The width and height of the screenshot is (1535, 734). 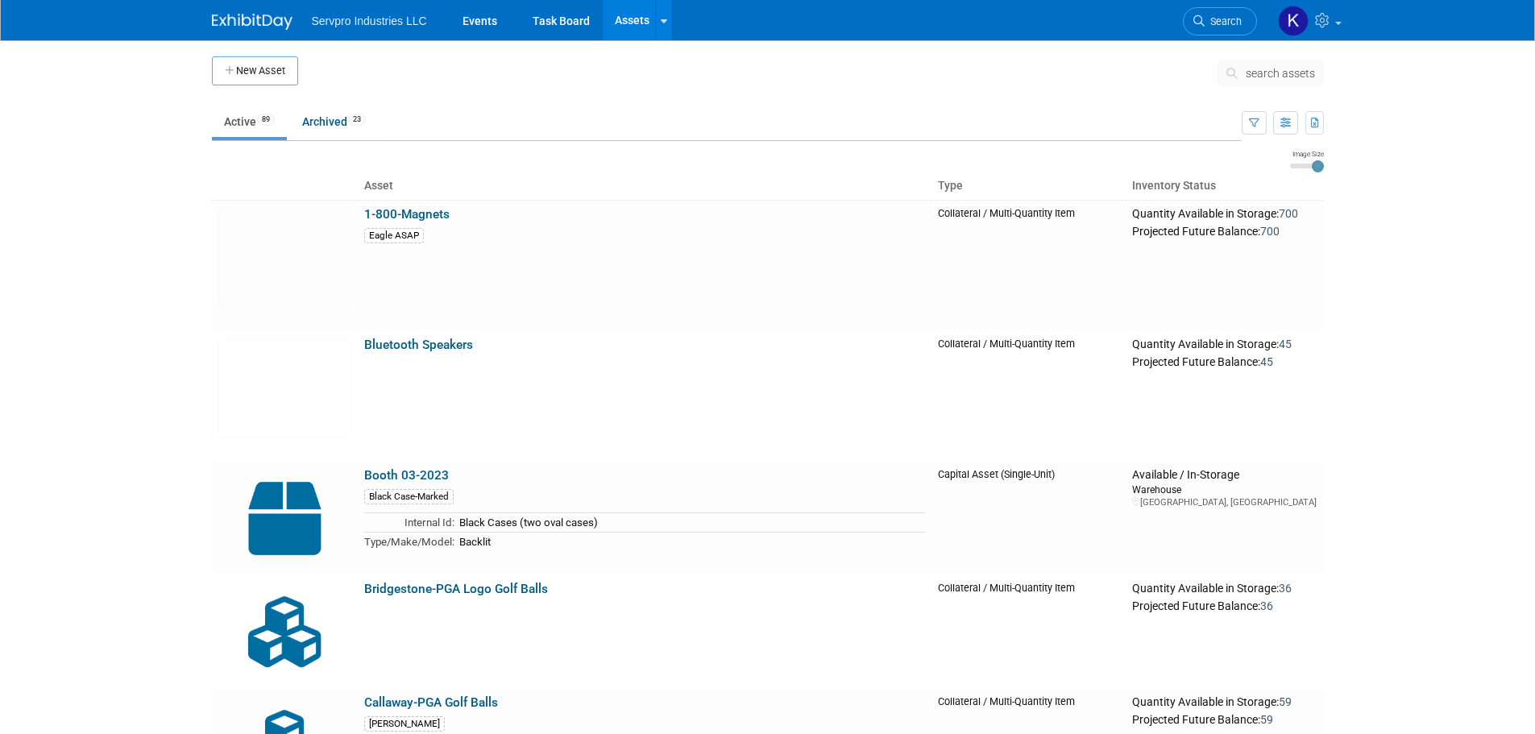 What do you see at coordinates (252, 22) in the screenshot?
I see `img: ExhibitDay` at bounding box center [252, 22].